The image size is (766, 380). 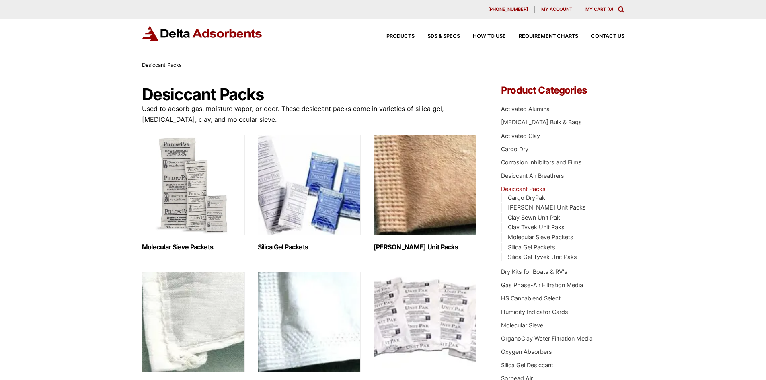 I want to click on a: Silica Gel Packets, so click(x=531, y=247).